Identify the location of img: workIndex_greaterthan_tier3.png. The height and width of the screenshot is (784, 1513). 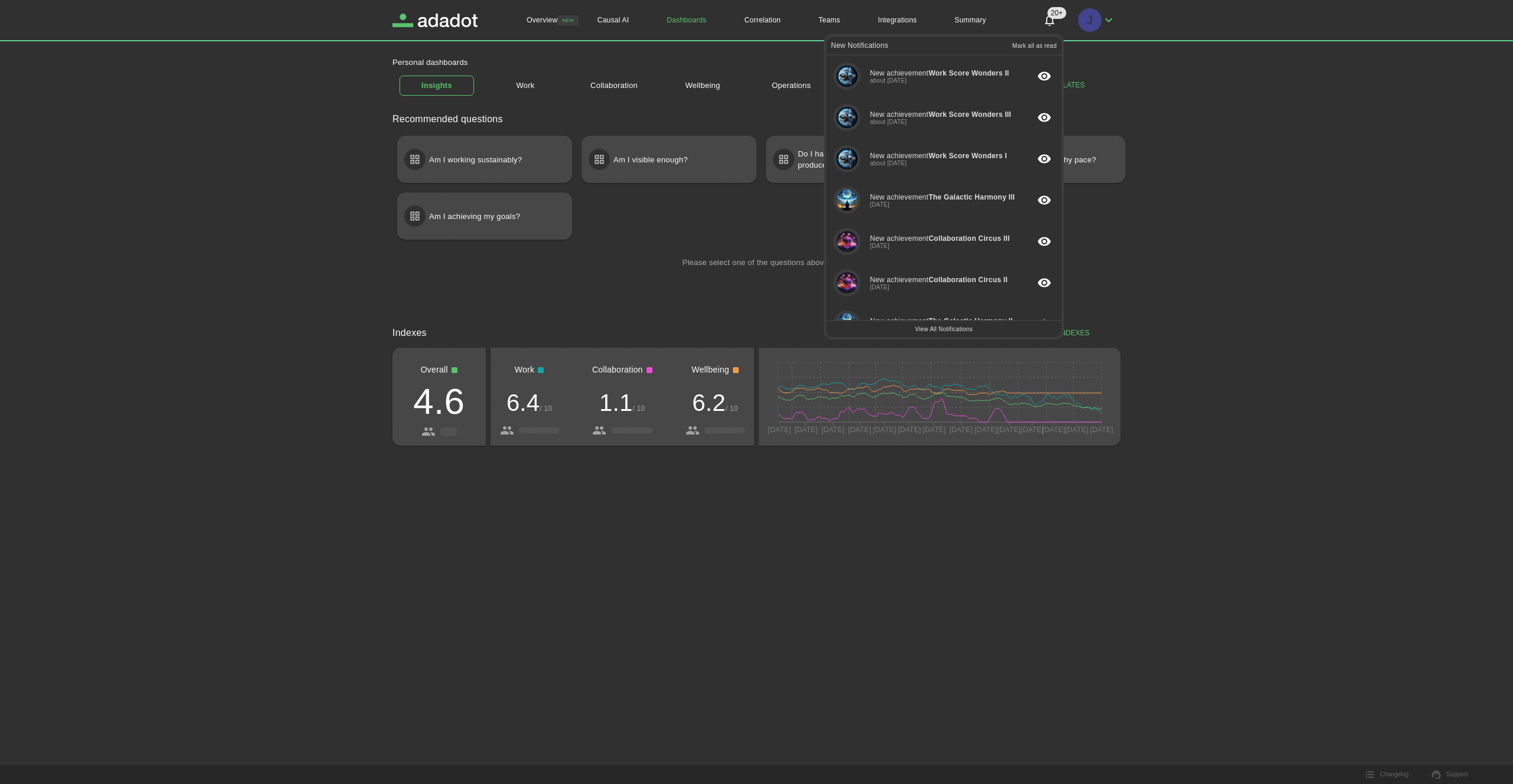
(847, 118).